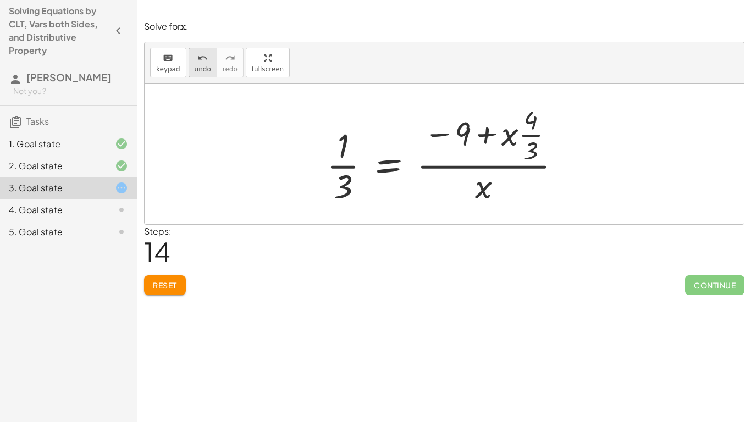  What do you see at coordinates (53, 210) in the screenshot?
I see `div: 4. Goal state` at bounding box center [53, 210].